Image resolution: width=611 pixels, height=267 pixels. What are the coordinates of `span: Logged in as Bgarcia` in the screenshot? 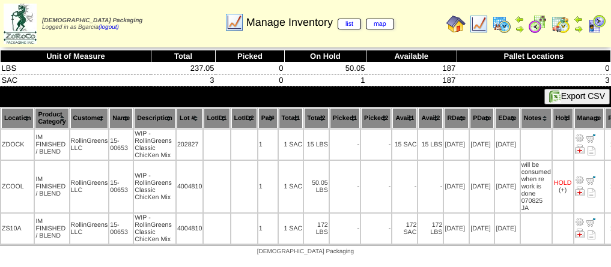 It's located at (92, 24).